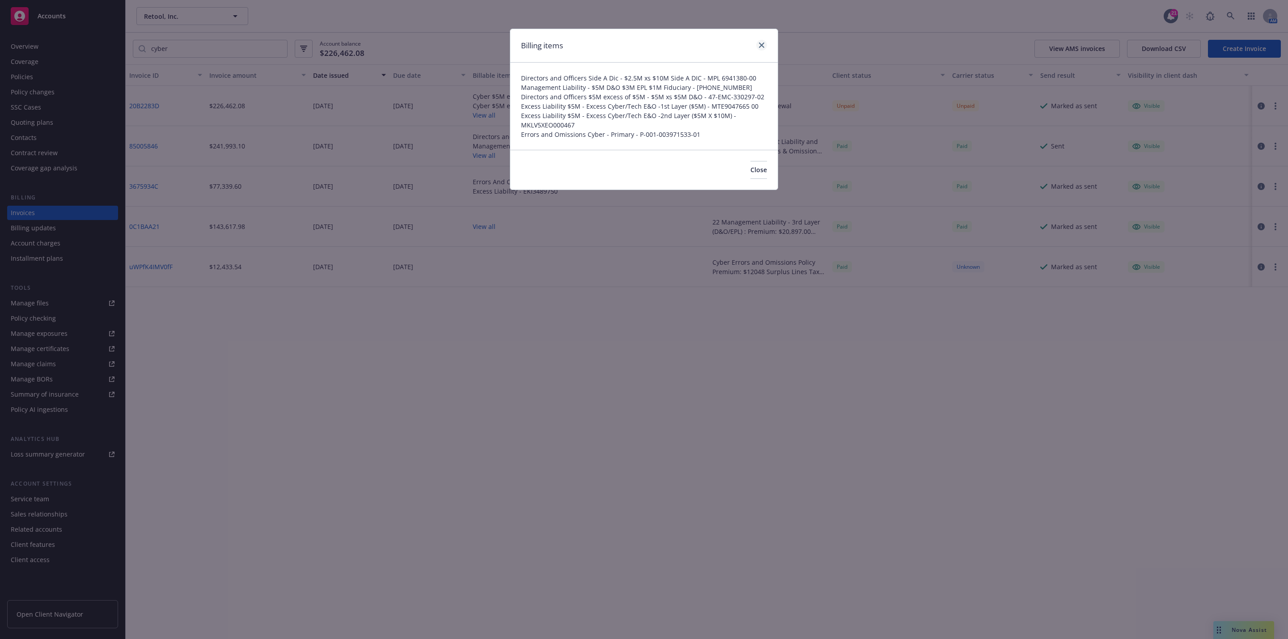 The height and width of the screenshot is (639, 1288). Describe the element at coordinates (644, 106) in the screenshot. I see `span: Excess Liability $5M - Excess Cyber/Tech E&O -1st Layer ($5M) - MTE9047665 00` at that location.